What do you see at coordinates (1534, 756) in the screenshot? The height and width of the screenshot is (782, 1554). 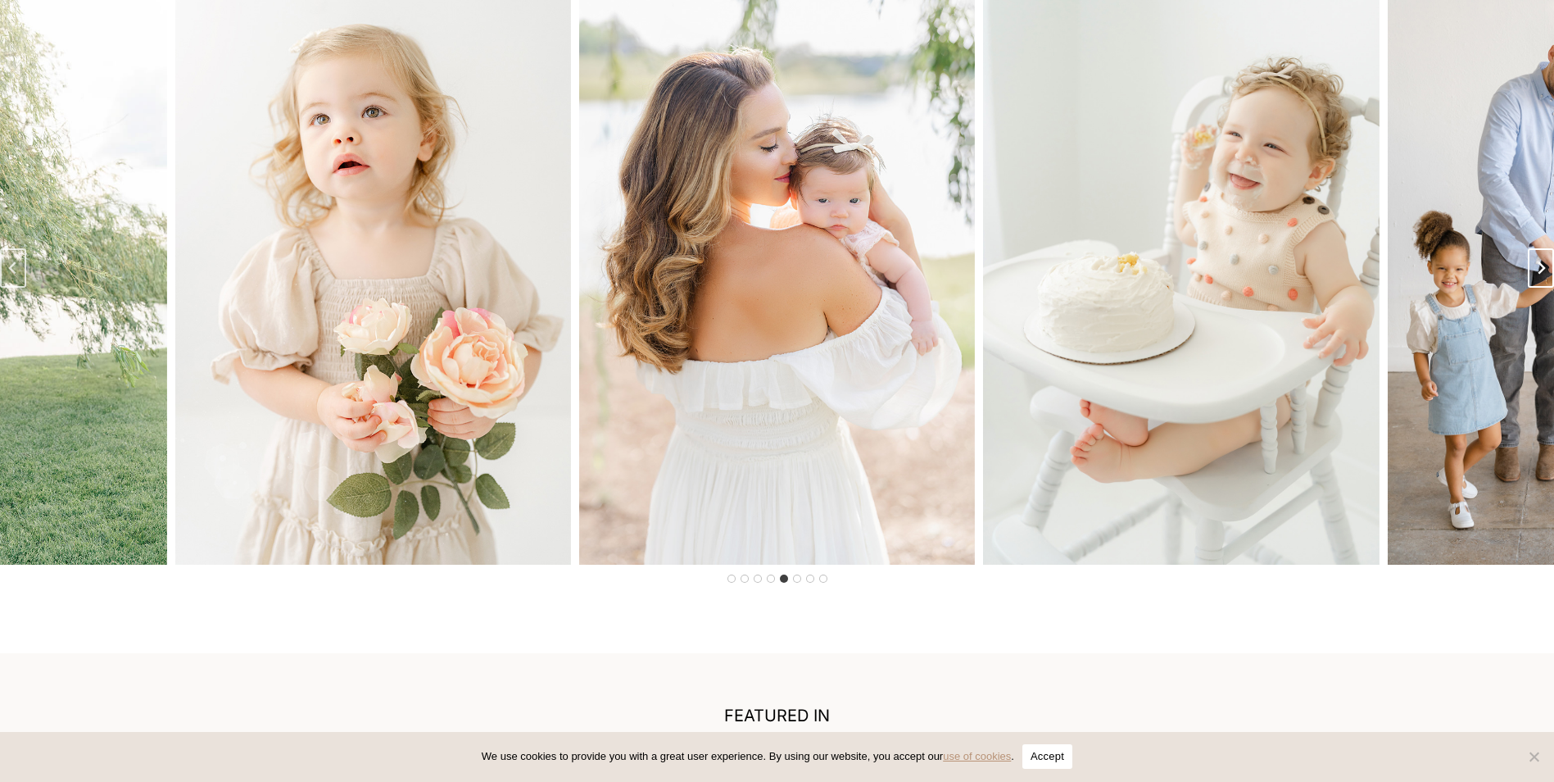 I see `span: No` at bounding box center [1534, 756].